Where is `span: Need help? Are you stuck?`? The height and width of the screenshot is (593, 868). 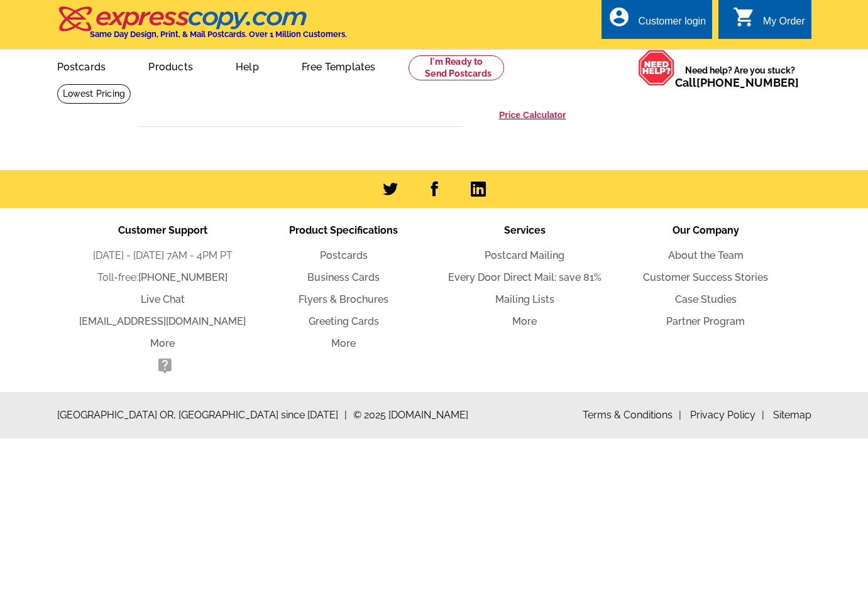 span: Need help? Are you stuck? is located at coordinates (740, 77).